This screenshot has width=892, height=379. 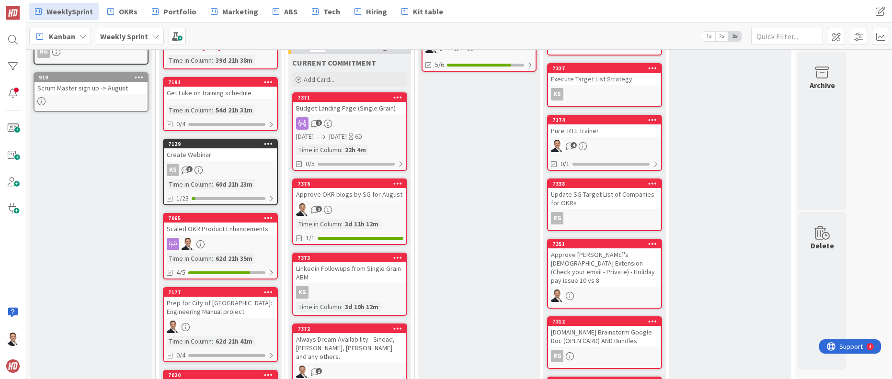 I want to click on a: Tech, so click(x=326, y=11).